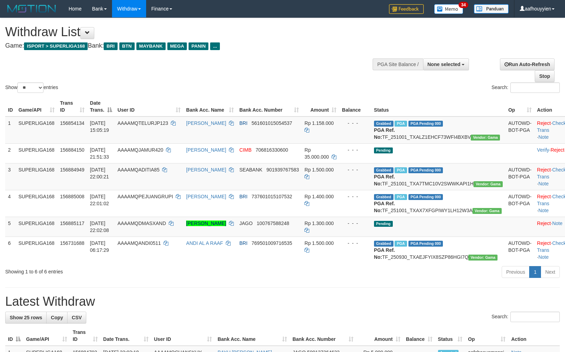 The width and height of the screenshot is (565, 352). Describe the element at coordinates (57, 318) in the screenshot. I see `span: Copy` at that location.